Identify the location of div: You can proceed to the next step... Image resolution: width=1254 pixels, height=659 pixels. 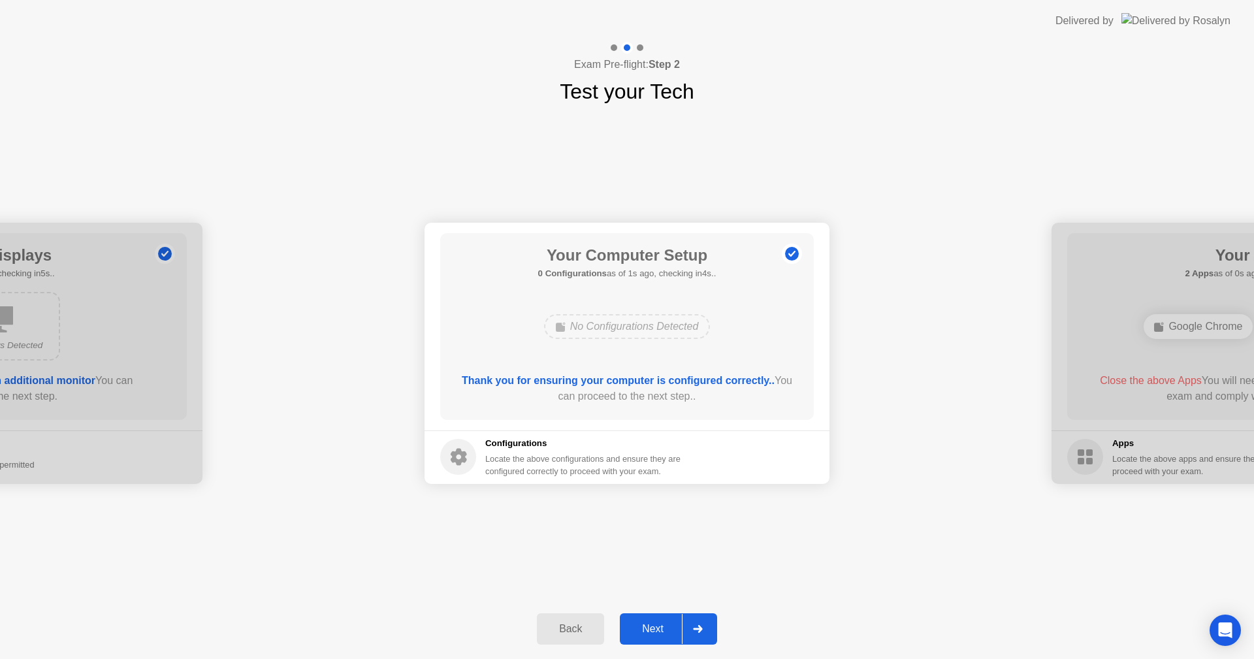
(627, 389).